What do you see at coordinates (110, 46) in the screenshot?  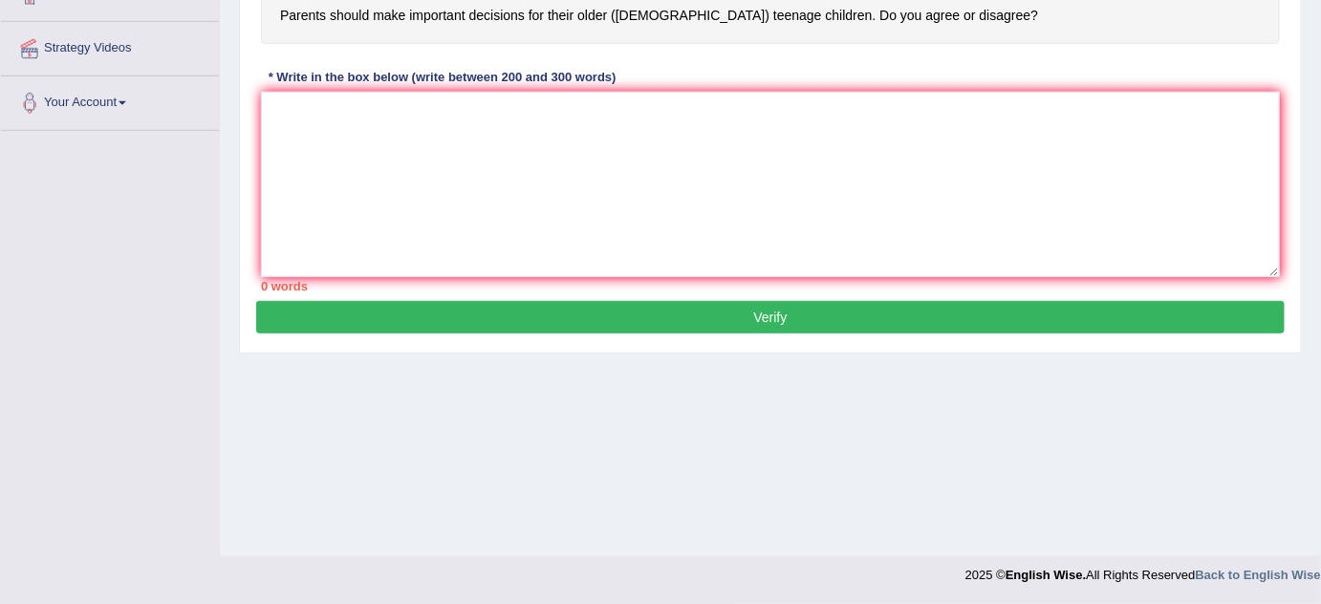 I see `a: Strategy Videos` at bounding box center [110, 46].